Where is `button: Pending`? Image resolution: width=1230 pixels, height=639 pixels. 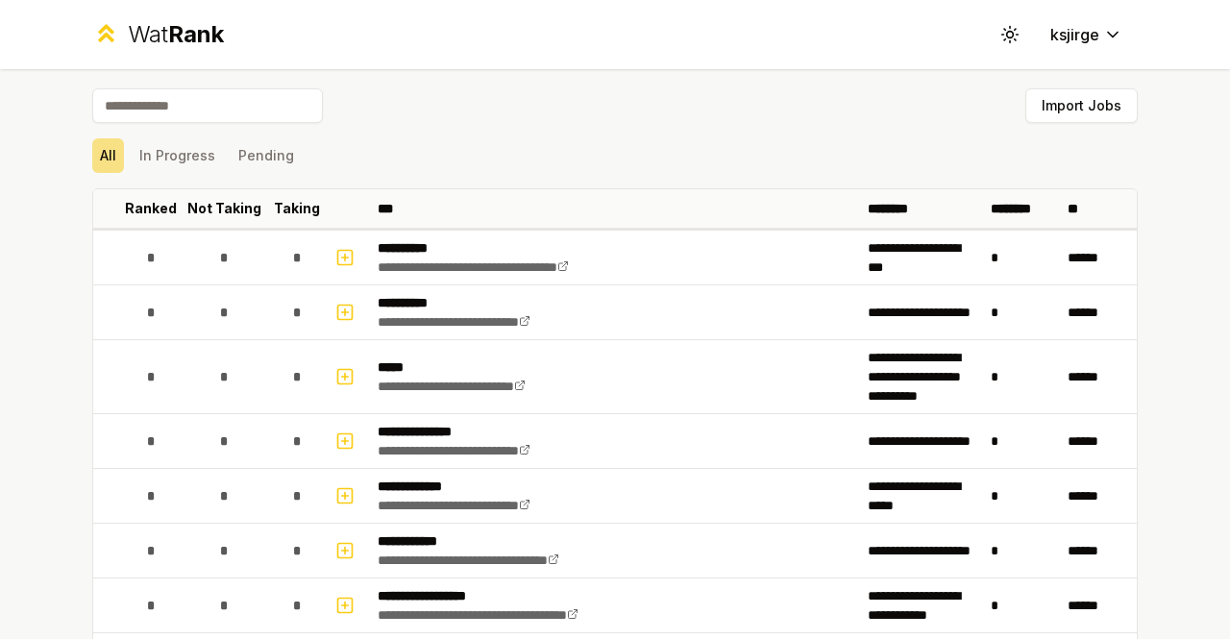
button: Pending is located at coordinates (266, 156).